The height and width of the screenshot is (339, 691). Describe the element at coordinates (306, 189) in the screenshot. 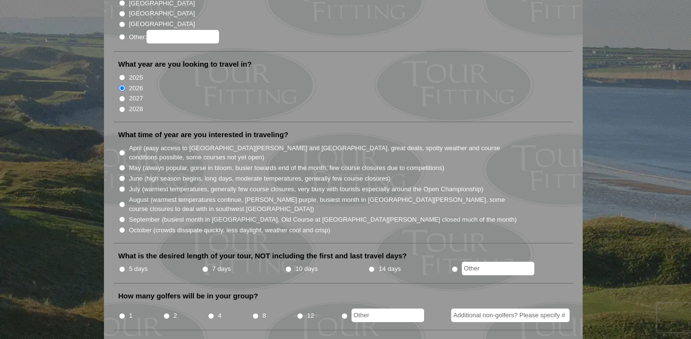

I see `label: July (warmest temperatures, generally few course closures, very busy with tourists especially aro...` at that location.